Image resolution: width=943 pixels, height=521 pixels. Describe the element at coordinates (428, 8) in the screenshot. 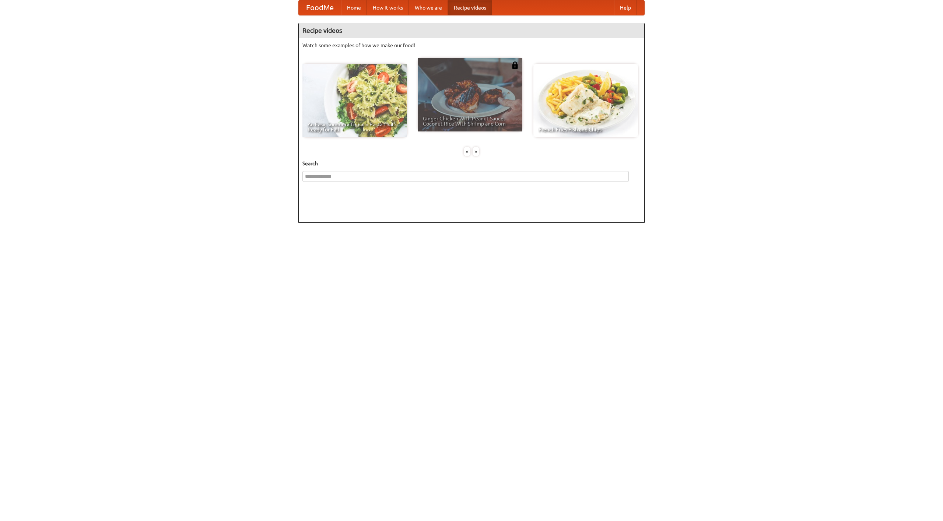

I see `a: Who we are` at that location.